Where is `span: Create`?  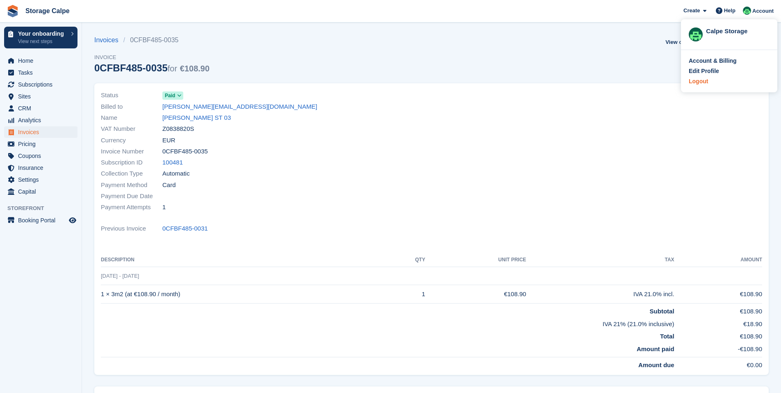 span: Create is located at coordinates (692, 11).